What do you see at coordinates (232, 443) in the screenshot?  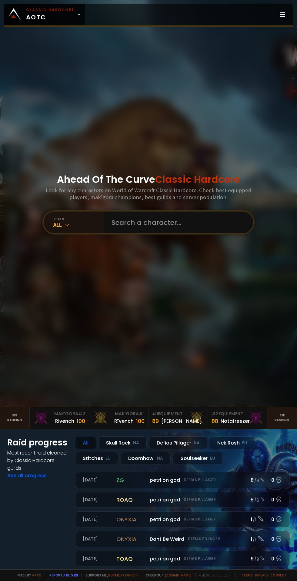 I see `div: Nek'Rosh` at bounding box center [232, 443].